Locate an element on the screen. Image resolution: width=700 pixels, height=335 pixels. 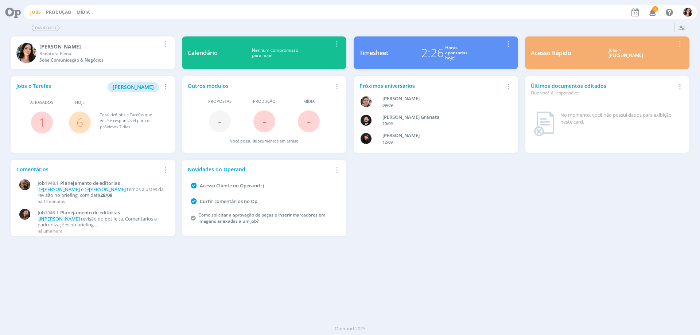
a: Jobs is located at coordinates (35, 12).